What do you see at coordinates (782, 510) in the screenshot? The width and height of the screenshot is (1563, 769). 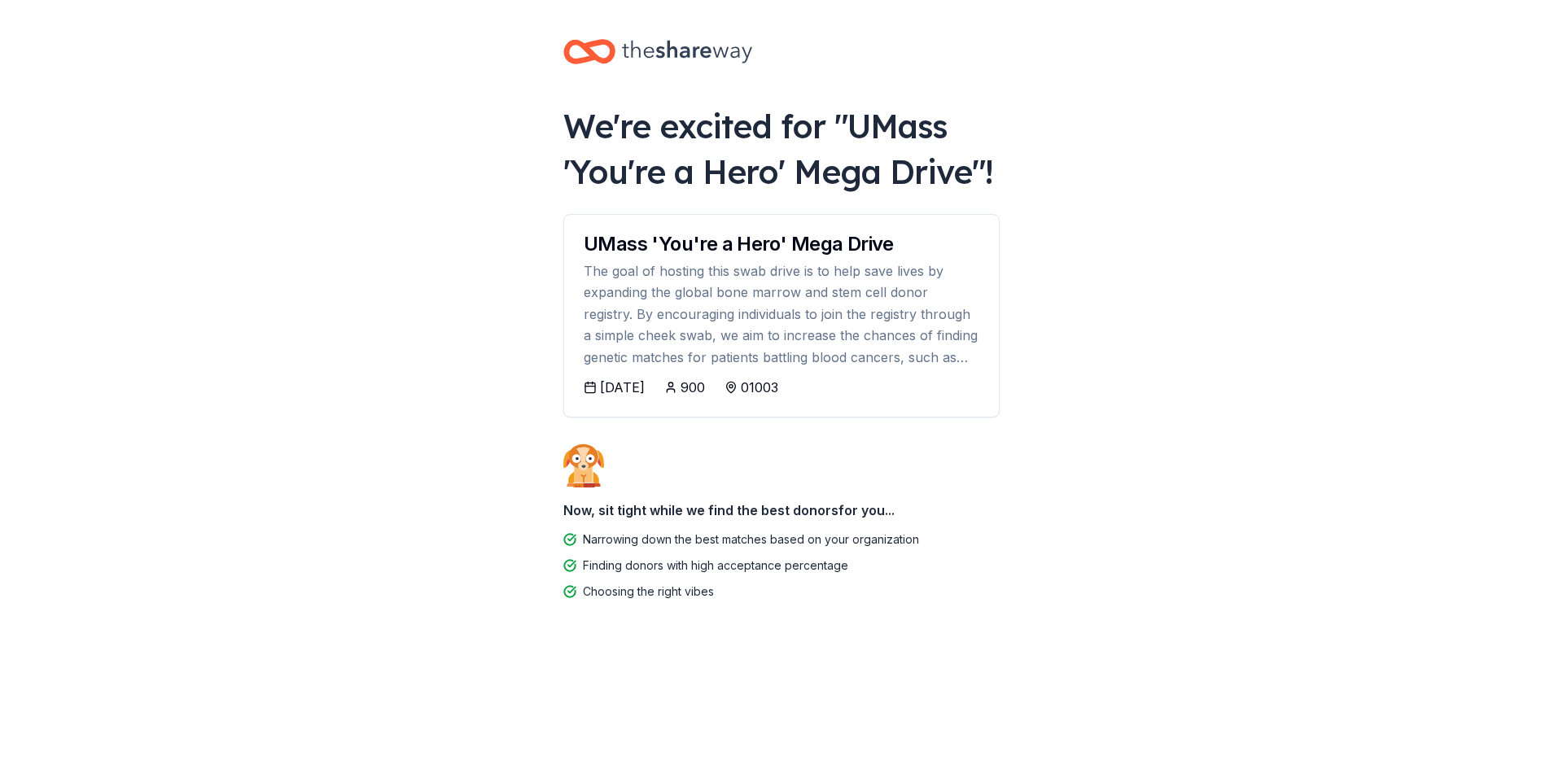 I see `div: Now, sit tight while we find the best donors for you...` at bounding box center [782, 510].